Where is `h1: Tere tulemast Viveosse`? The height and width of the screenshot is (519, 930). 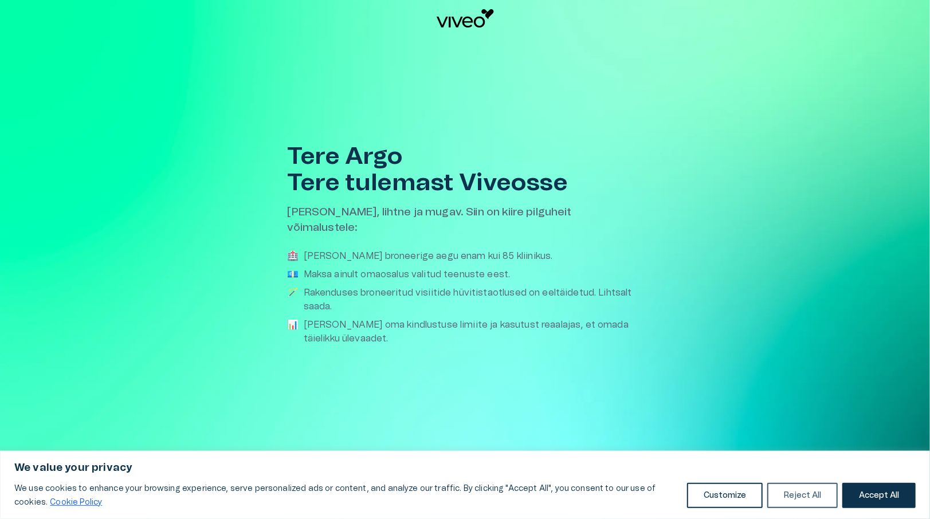 h1: Tere tulemast Viveosse is located at coordinates (465, 183).